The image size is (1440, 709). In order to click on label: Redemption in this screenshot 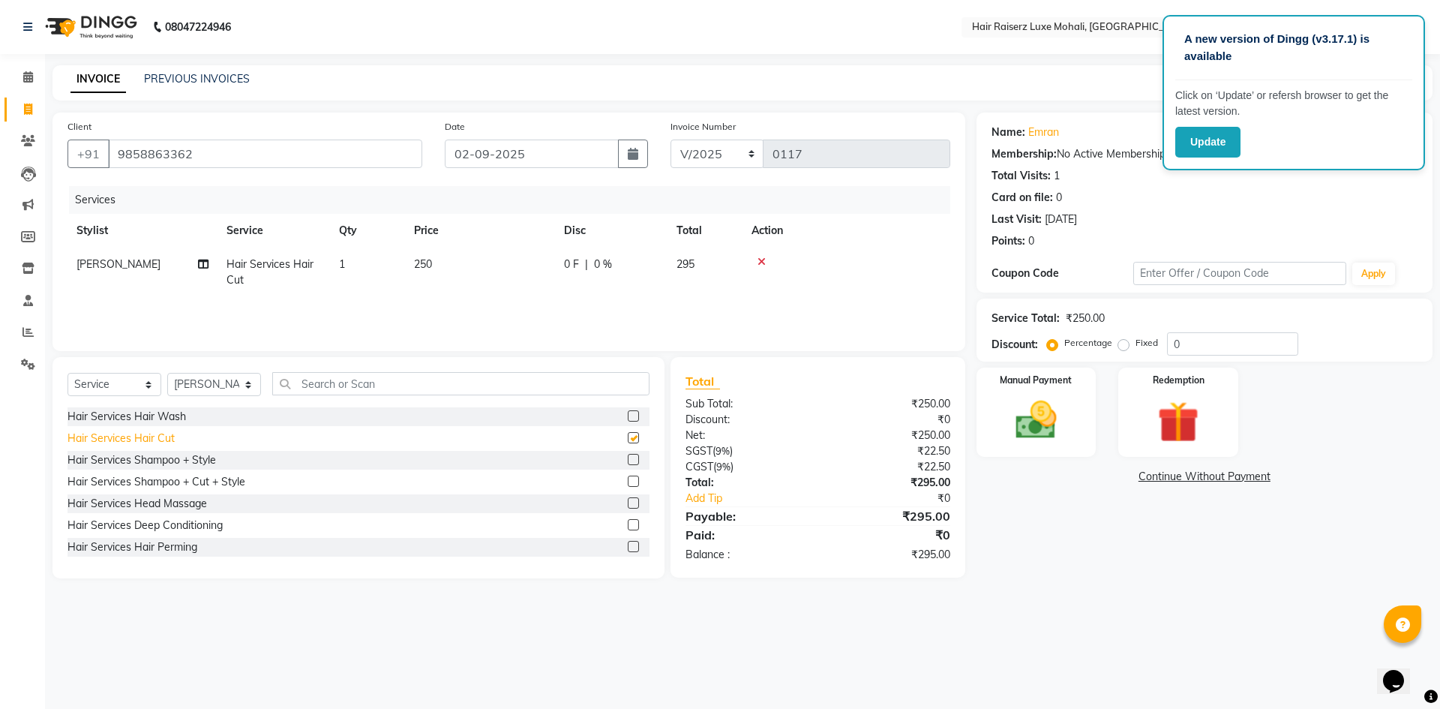, I will do `click(1178, 380)`.